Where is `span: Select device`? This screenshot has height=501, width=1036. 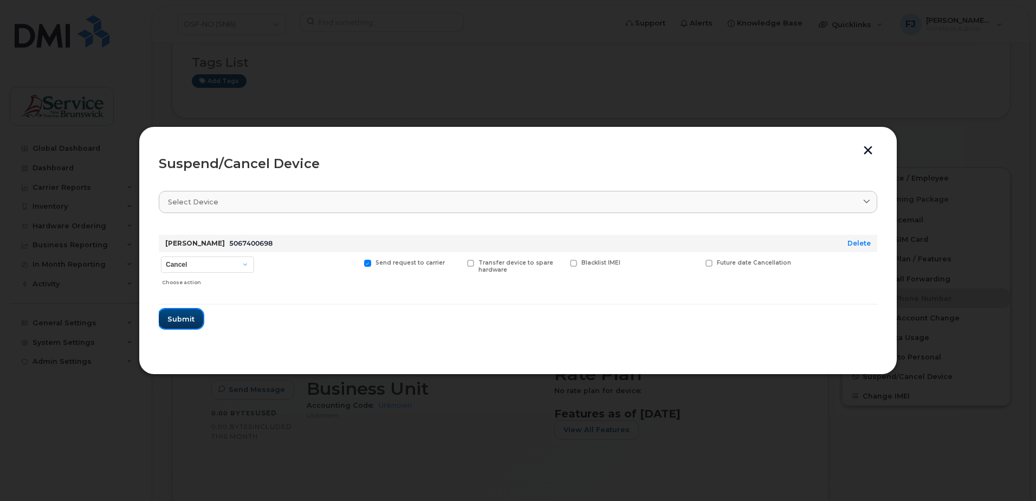
span: Select device is located at coordinates (193, 202).